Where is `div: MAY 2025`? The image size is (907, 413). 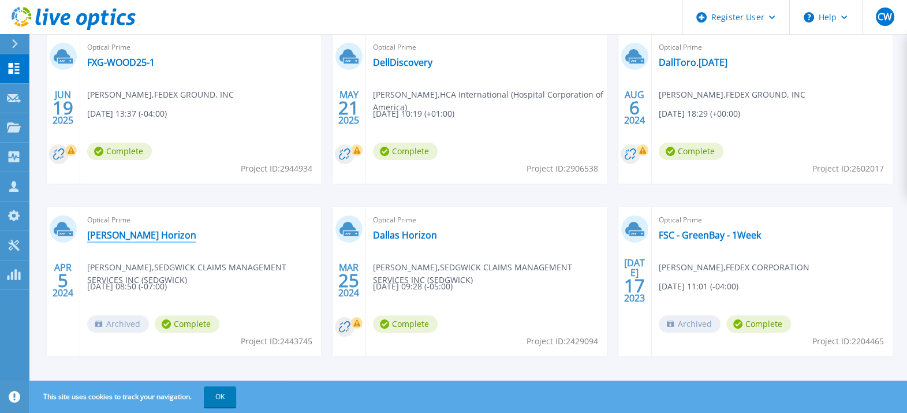
div: MAY 2025 is located at coordinates (349, 107).